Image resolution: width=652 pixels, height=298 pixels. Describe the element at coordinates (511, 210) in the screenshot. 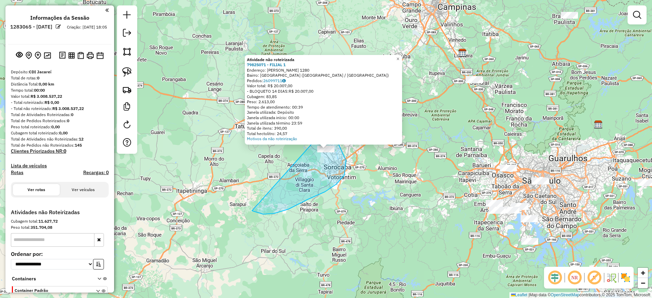

I see `div: Atividade não roteirizada - COMERCIAL CRESCER LTDA` at that location.